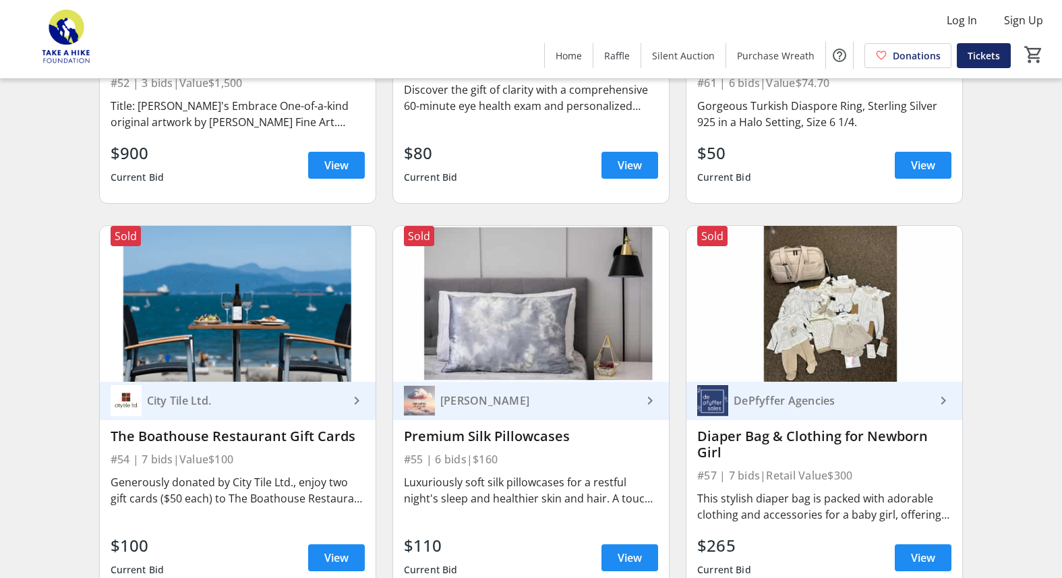 The height and width of the screenshot is (578, 1062). Describe the element at coordinates (712, 400) in the screenshot. I see `img: DePfyffer Agencies` at that location.